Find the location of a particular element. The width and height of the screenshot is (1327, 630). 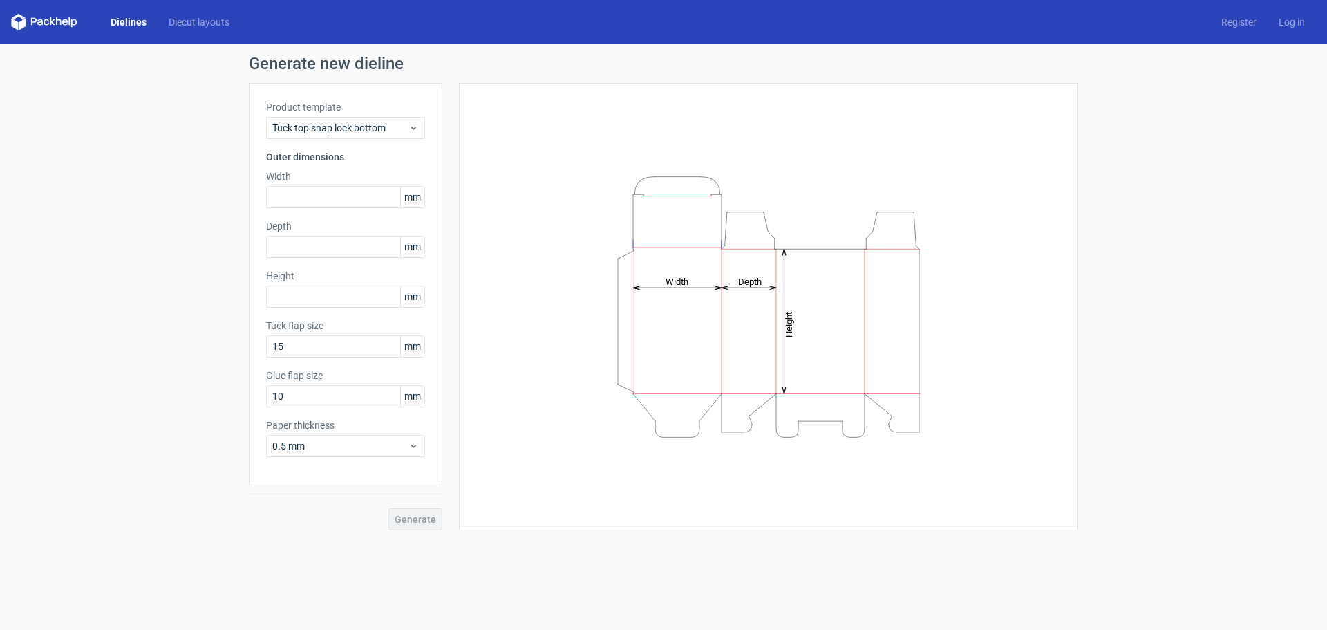

label: Width is located at coordinates (346, 176).